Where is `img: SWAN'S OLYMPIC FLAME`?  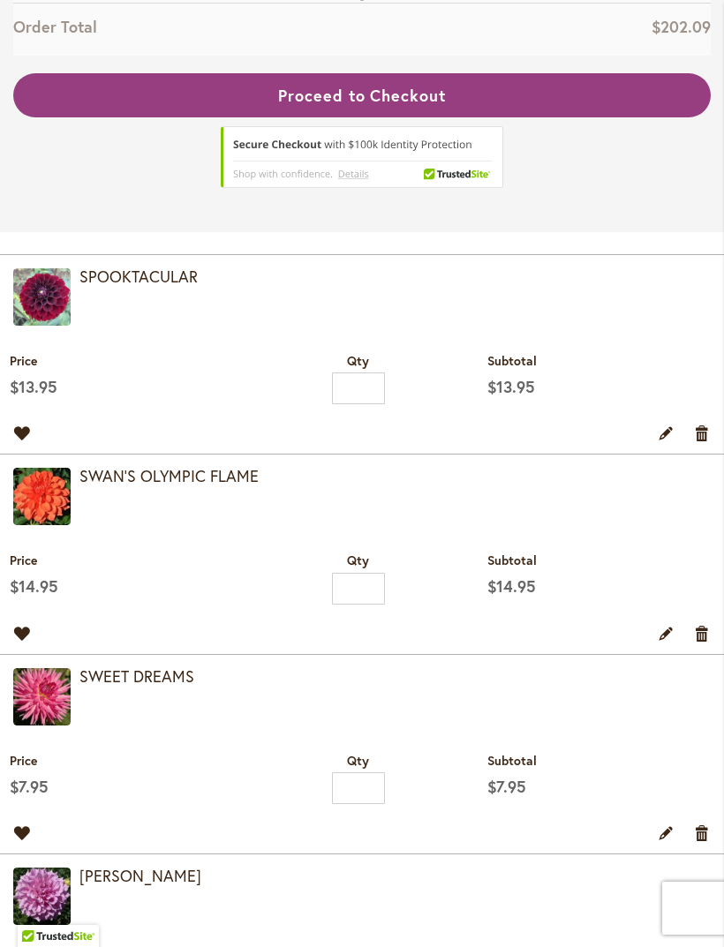 img: SWAN'S OLYMPIC FLAME is located at coordinates (41, 496).